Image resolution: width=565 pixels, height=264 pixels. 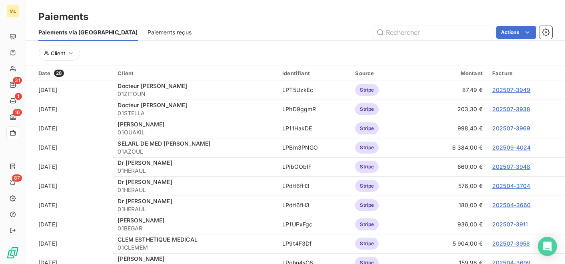 I want to click on a: 202507-3958, so click(x=511, y=243).